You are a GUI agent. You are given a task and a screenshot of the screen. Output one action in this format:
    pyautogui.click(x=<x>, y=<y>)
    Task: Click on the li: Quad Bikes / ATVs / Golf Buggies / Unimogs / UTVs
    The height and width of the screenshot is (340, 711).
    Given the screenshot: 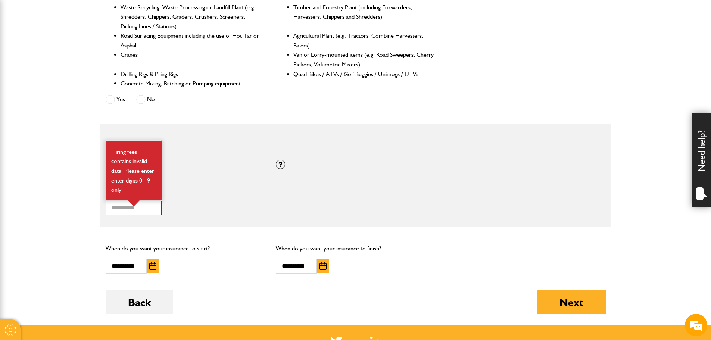 What is the action you would take?
    pyautogui.click(x=364, y=74)
    